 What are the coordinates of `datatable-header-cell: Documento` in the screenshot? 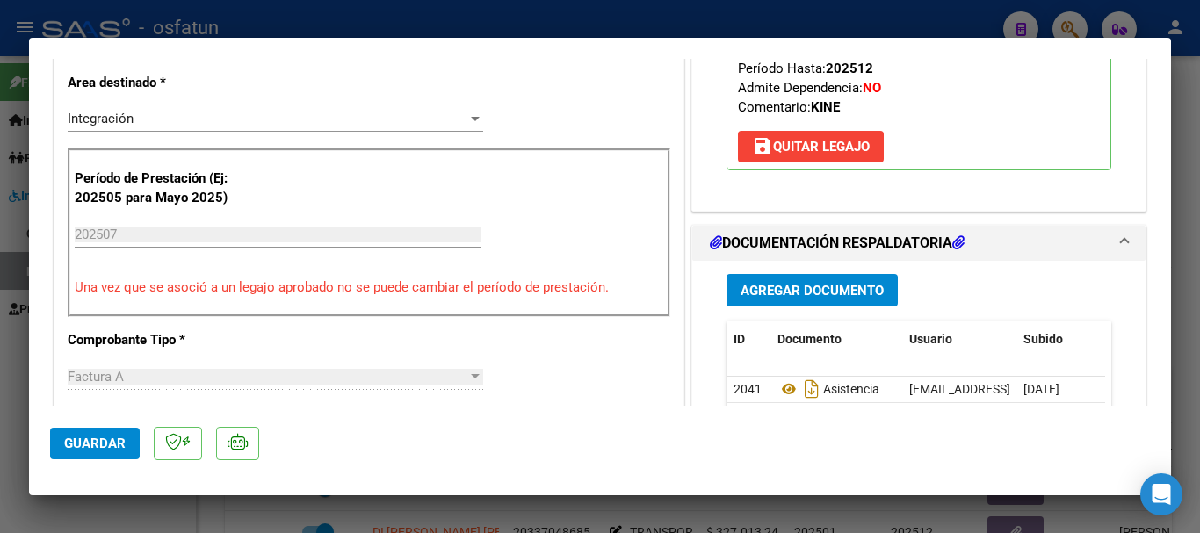 It's located at (836, 339).